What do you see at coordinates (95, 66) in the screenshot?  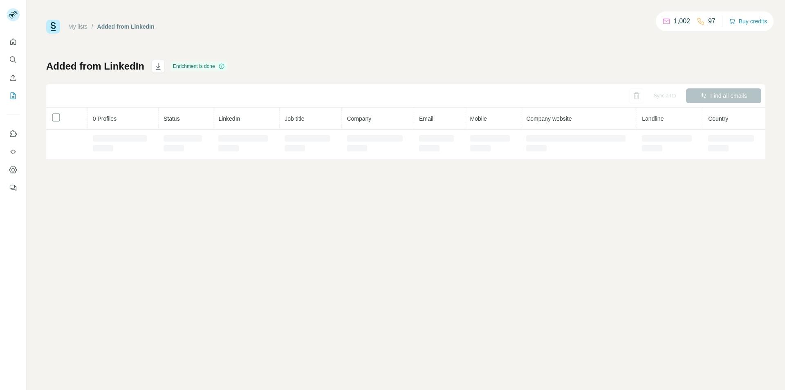 I see `h1: Added from LinkedIn` at bounding box center [95, 66].